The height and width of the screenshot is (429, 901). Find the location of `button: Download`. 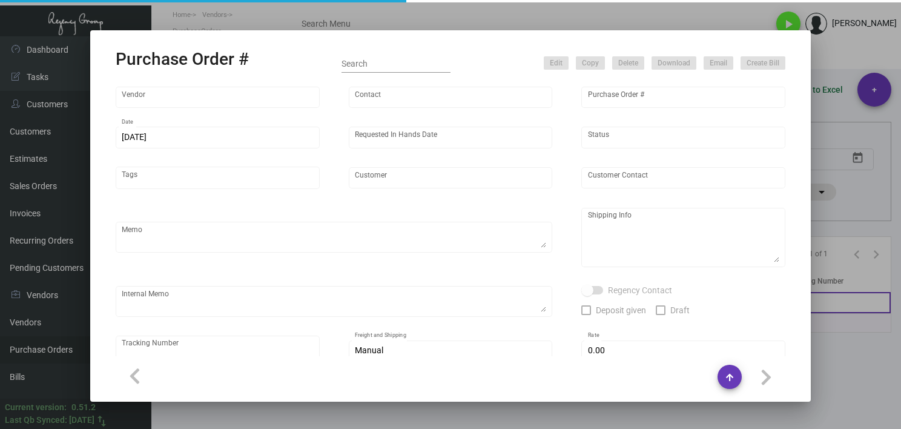

button: Download is located at coordinates (674, 63).